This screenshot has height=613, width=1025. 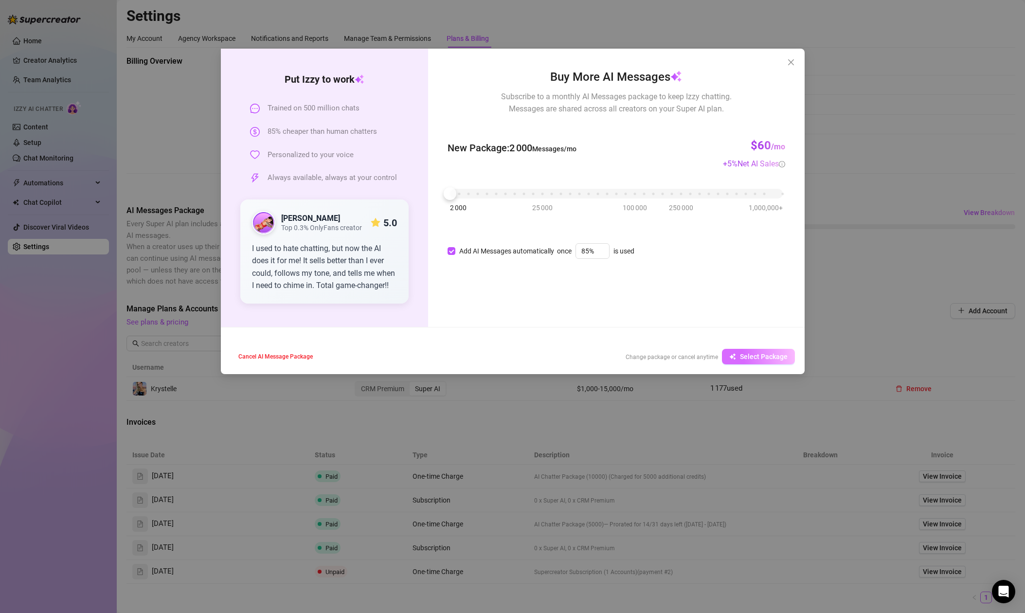 What do you see at coordinates (635, 208) in the screenshot?
I see `span: 100 000` at bounding box center [635, 208].